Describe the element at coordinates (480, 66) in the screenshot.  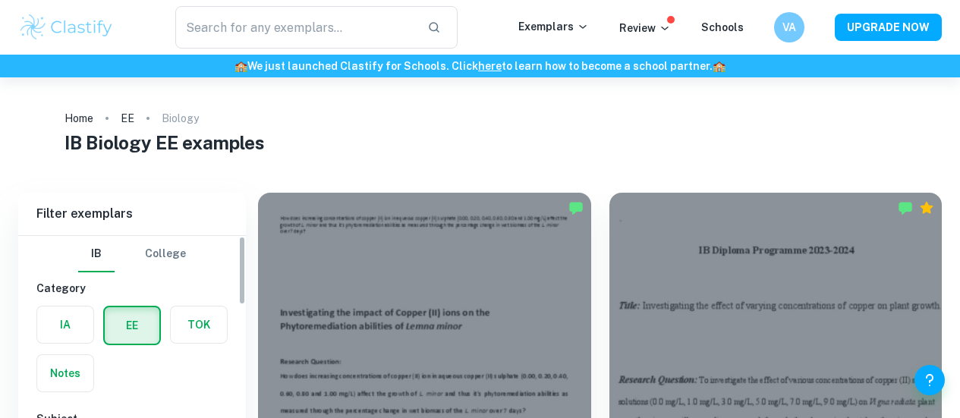
I see `h6: We just launched Clastify for Schools. Click to learn how to become a school partner.` at that location.